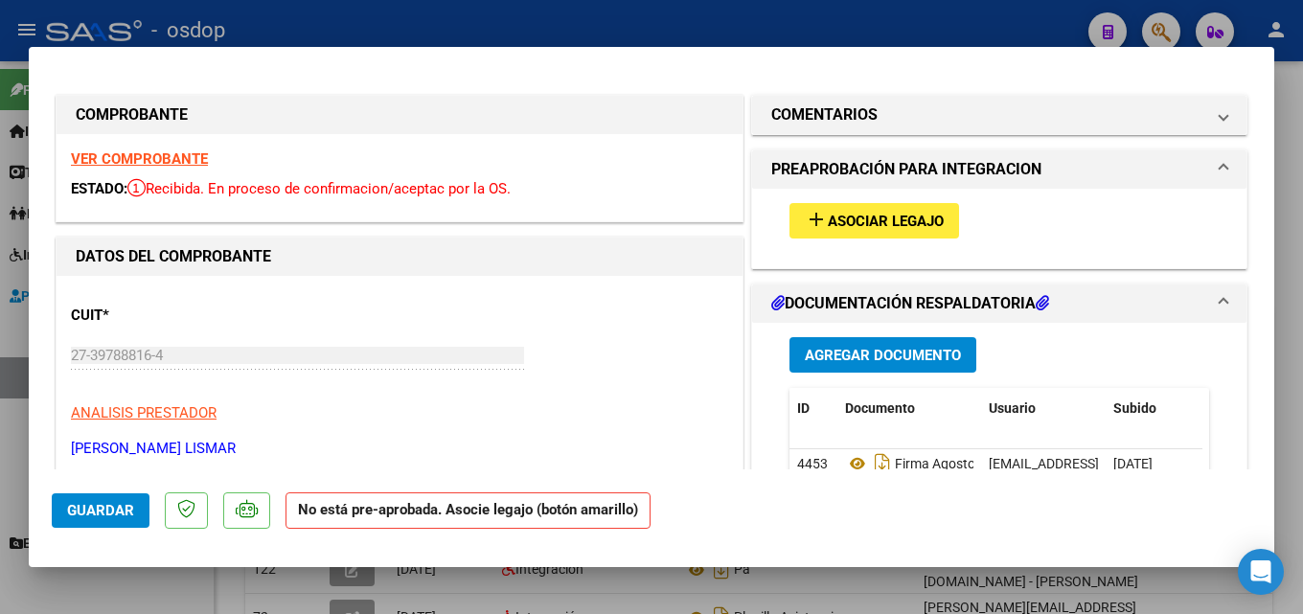  Describe the element at coordinates (1261, 572) in the screenshot. I see `div: Open Intercom Messenger` at that location.